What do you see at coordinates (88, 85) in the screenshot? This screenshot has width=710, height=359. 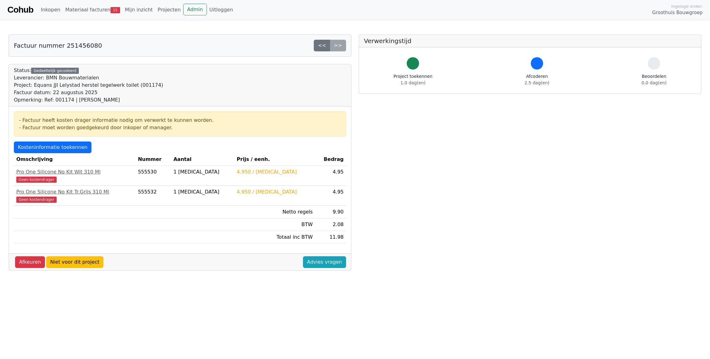 I see `div: Project: Equans JJI Lelystad herstel tegelwerk toilet (001174)` at bounding box center [88, 85].